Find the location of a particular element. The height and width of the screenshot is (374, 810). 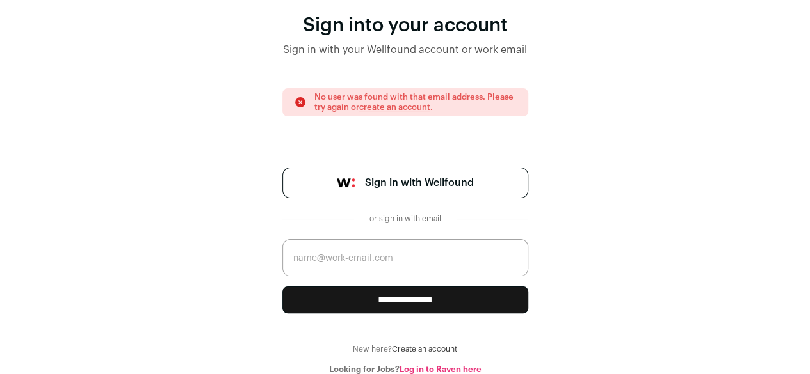

p: No user was found with that email address. Please try again or . is located at coordinates (415, 102).